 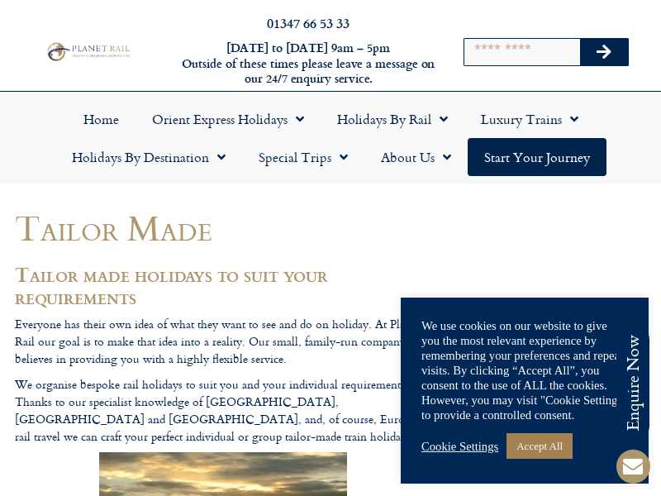 I want to click on a: Orient Express Holidays, so click(x=228, y=119).